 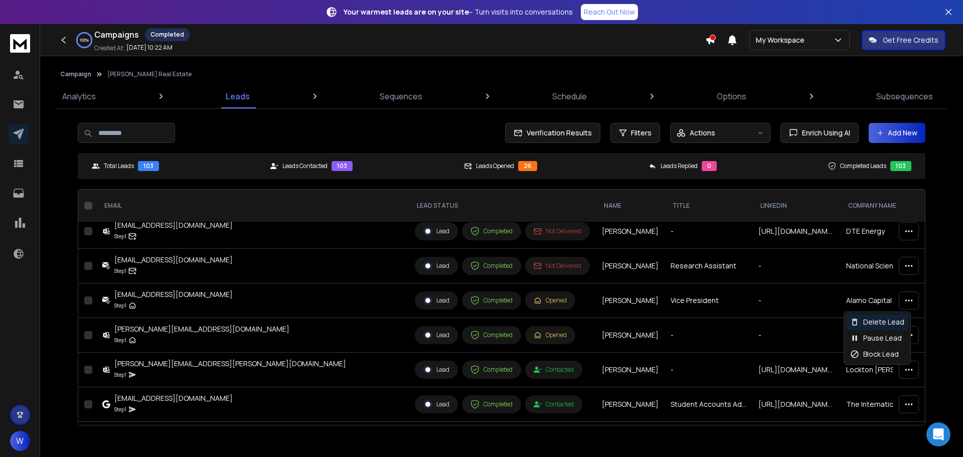 What do you see at coordinates (635, 133) in the screenshot?
I see `button: Filters` at bounding box center [635, 133].